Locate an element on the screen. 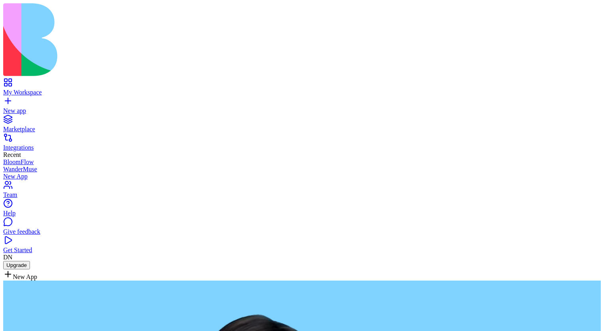 This screenshot has width=604, height=331. div: Give feedback is located at coordinates (302, 231).